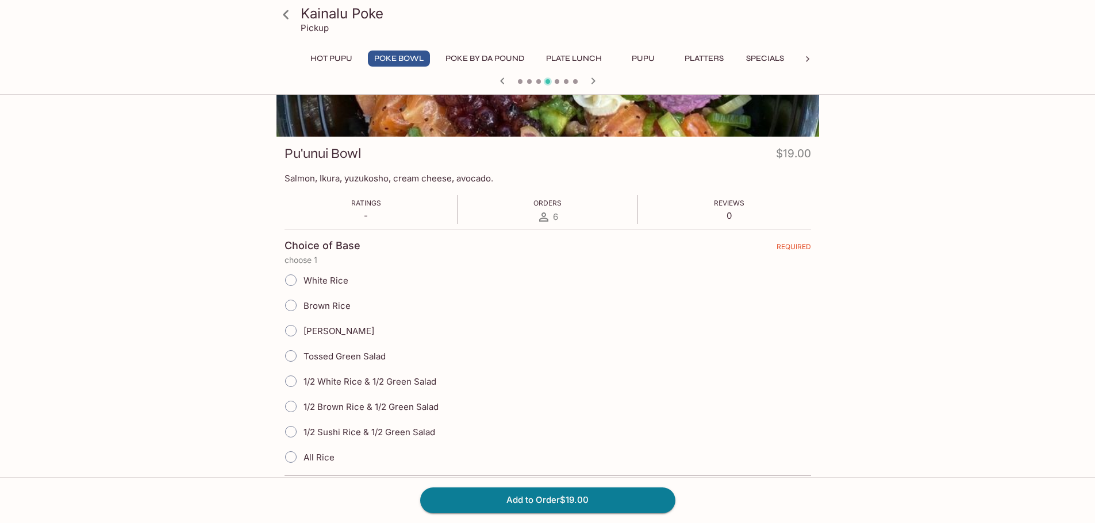 The image size is (1095, 523). What do you see at coordinates (326, 280) in the screenshot?
I see `span: White Rice` at bounding box center [326, 280].